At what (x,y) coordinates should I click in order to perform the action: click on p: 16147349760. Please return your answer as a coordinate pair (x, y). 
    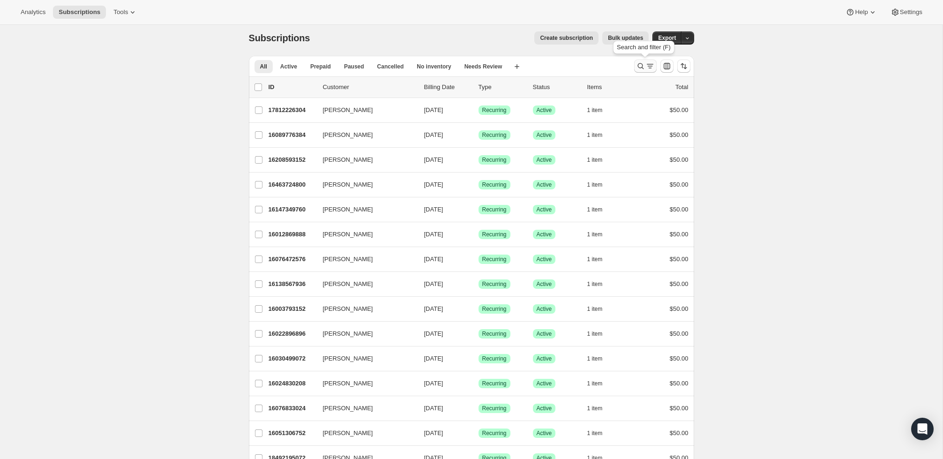
    Looking at the image, I should click on (292, 210).